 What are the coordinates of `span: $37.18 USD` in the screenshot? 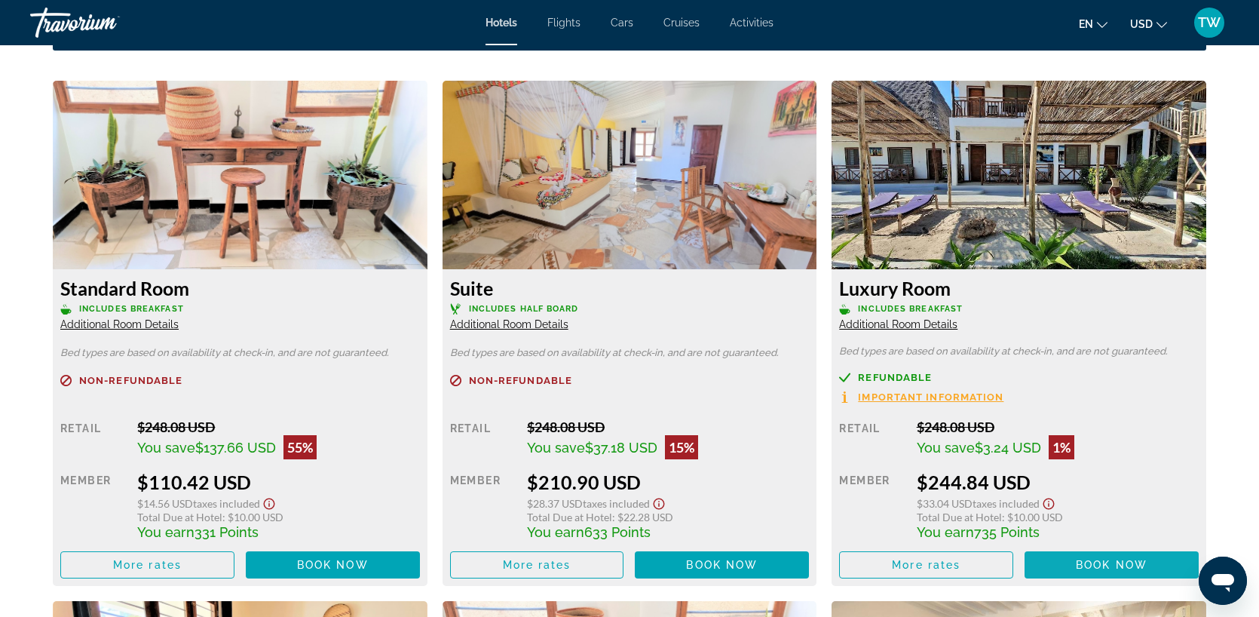 It's located at (621, 447).